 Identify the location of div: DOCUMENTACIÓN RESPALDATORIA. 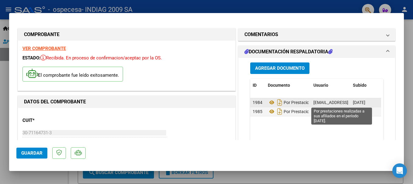
(317, 121).